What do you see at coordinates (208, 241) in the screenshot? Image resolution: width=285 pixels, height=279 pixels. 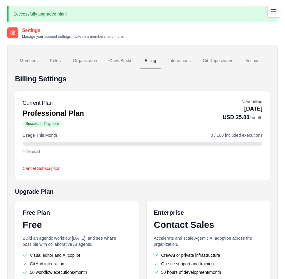 I see `p: Accelerate and scale Agentic AI adoption across the organization.` at bounding box center [208, 241].